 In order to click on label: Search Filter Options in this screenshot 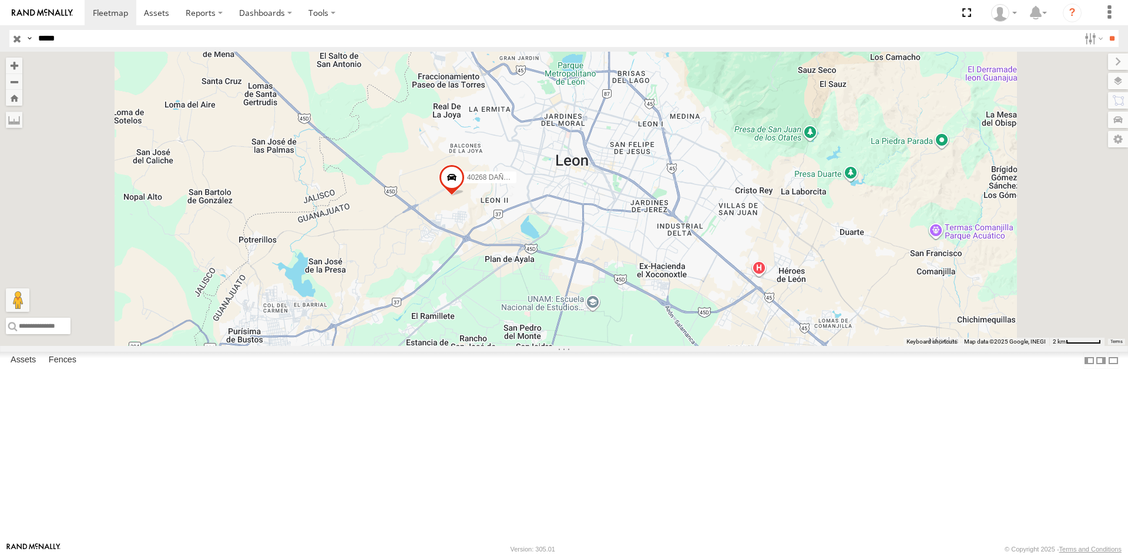, I will do `click(1092, 38)`.